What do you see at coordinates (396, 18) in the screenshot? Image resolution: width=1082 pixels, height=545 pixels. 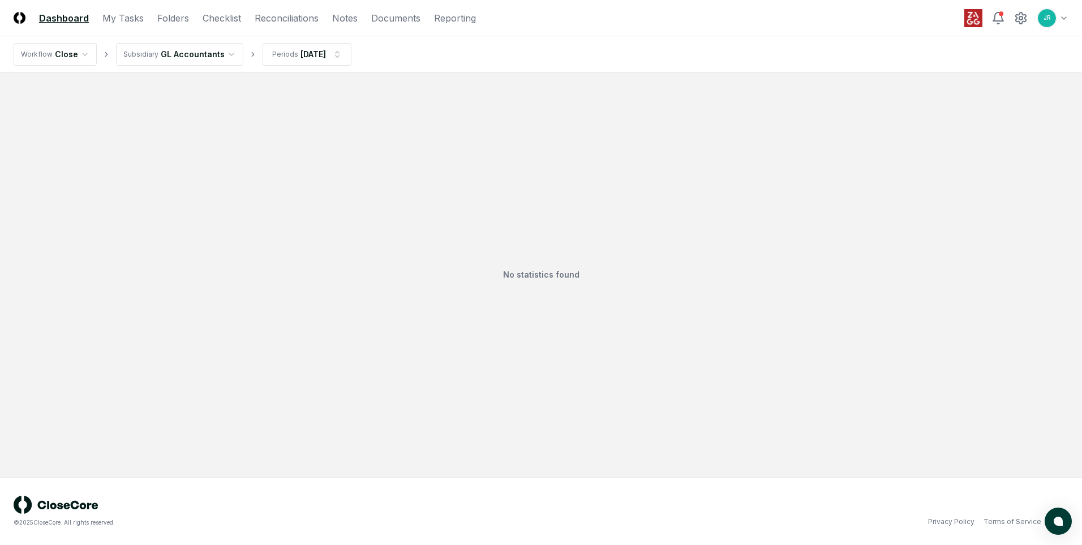 I see `a: Documents` at bounding box center [396, 18].